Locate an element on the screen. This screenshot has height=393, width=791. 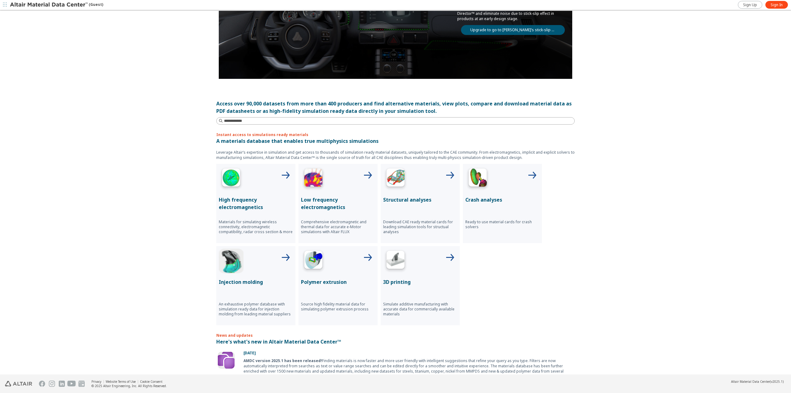
img: Polymer Extrusion Icon is located at coordinates (313, 261).